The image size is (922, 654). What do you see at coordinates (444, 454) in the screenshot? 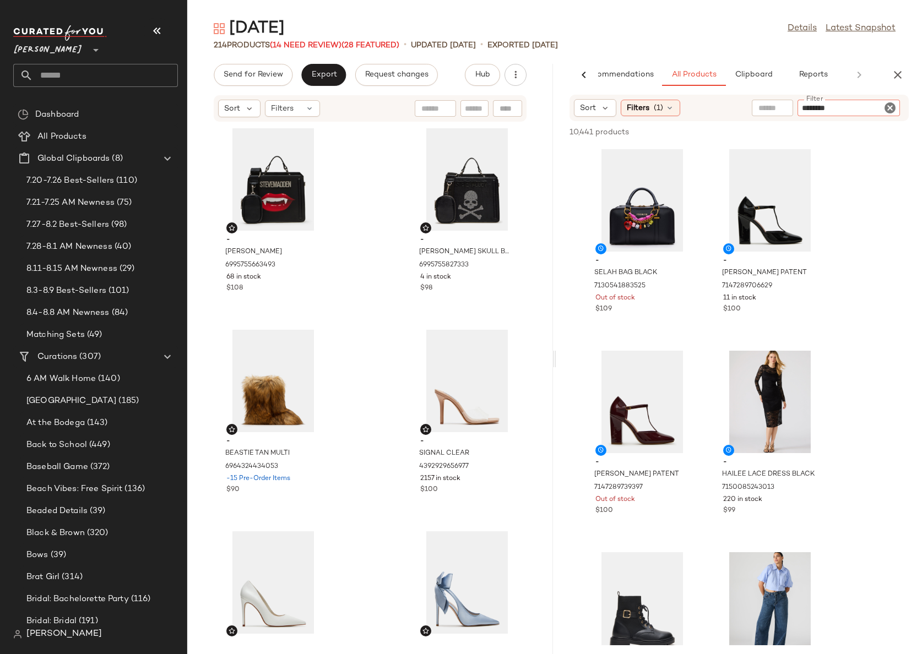
I see `span: SIGNAL CLEAR` at bounding box center [444, 454].